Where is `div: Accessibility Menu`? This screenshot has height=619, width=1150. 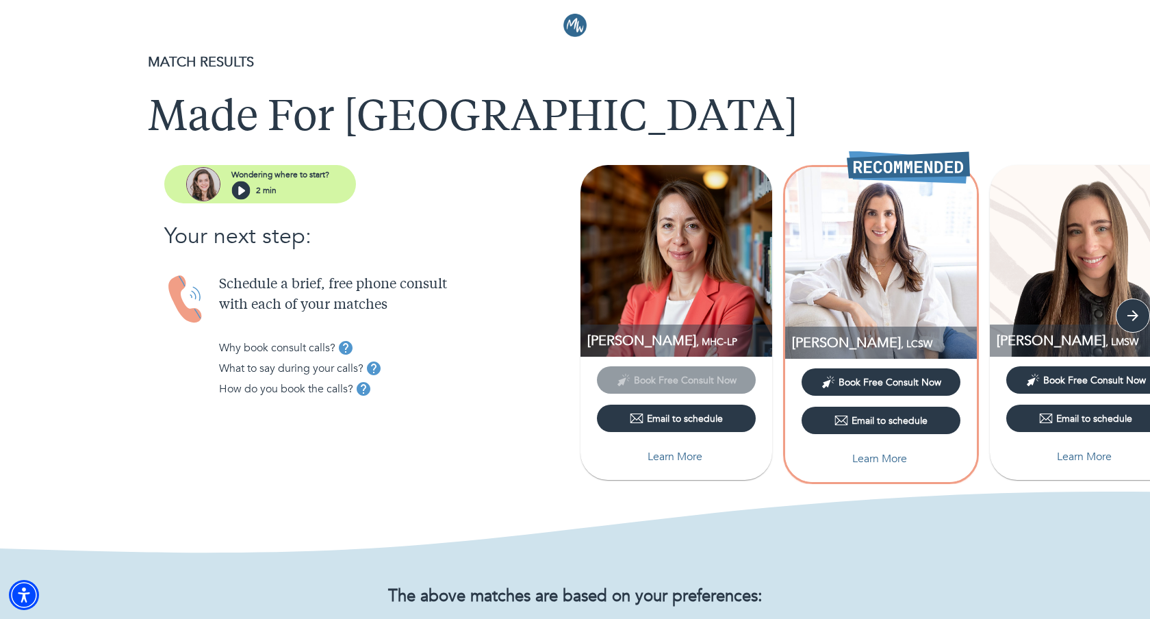
div: Accessibility Menu is located at coordinates (24, 595).